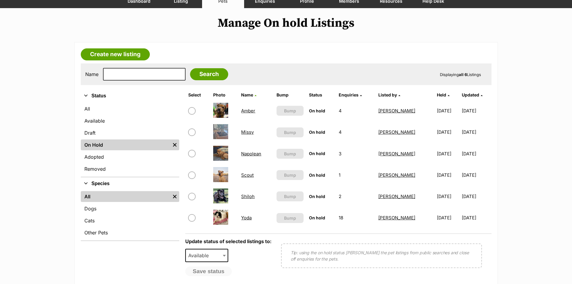  What do you see at coordinates (209, 74) in the screenshot?
I see `input: Search` at bounding box center [209, 74].